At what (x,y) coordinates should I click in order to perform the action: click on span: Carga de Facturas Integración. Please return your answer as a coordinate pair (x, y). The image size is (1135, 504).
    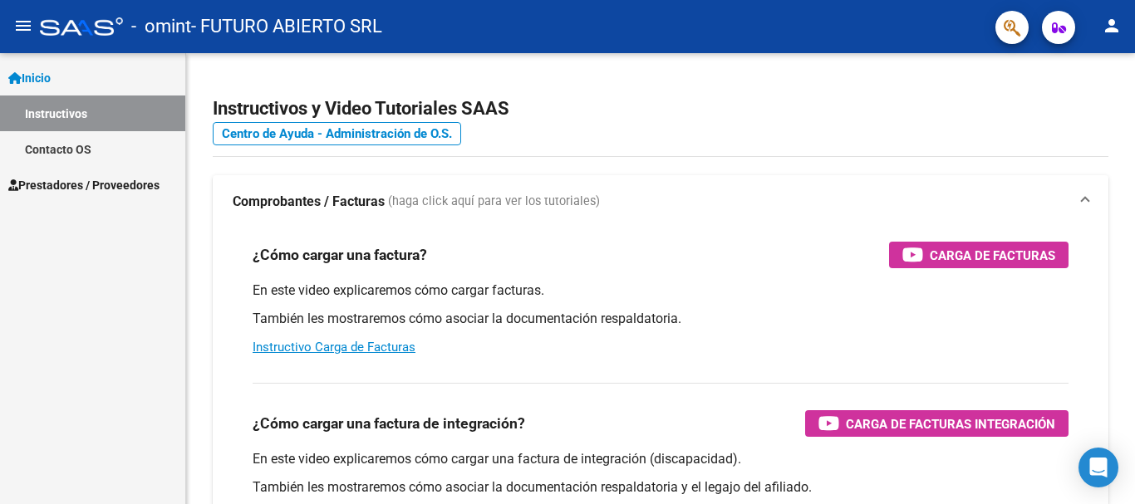
    Looking at the image, I should click on (950, 424).